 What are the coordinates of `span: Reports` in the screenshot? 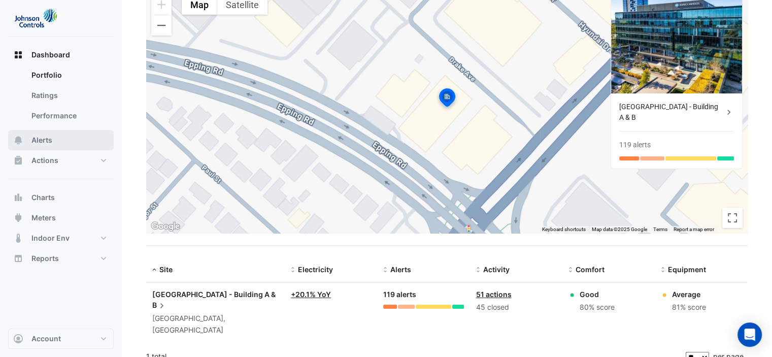 It's located at (45, 258).